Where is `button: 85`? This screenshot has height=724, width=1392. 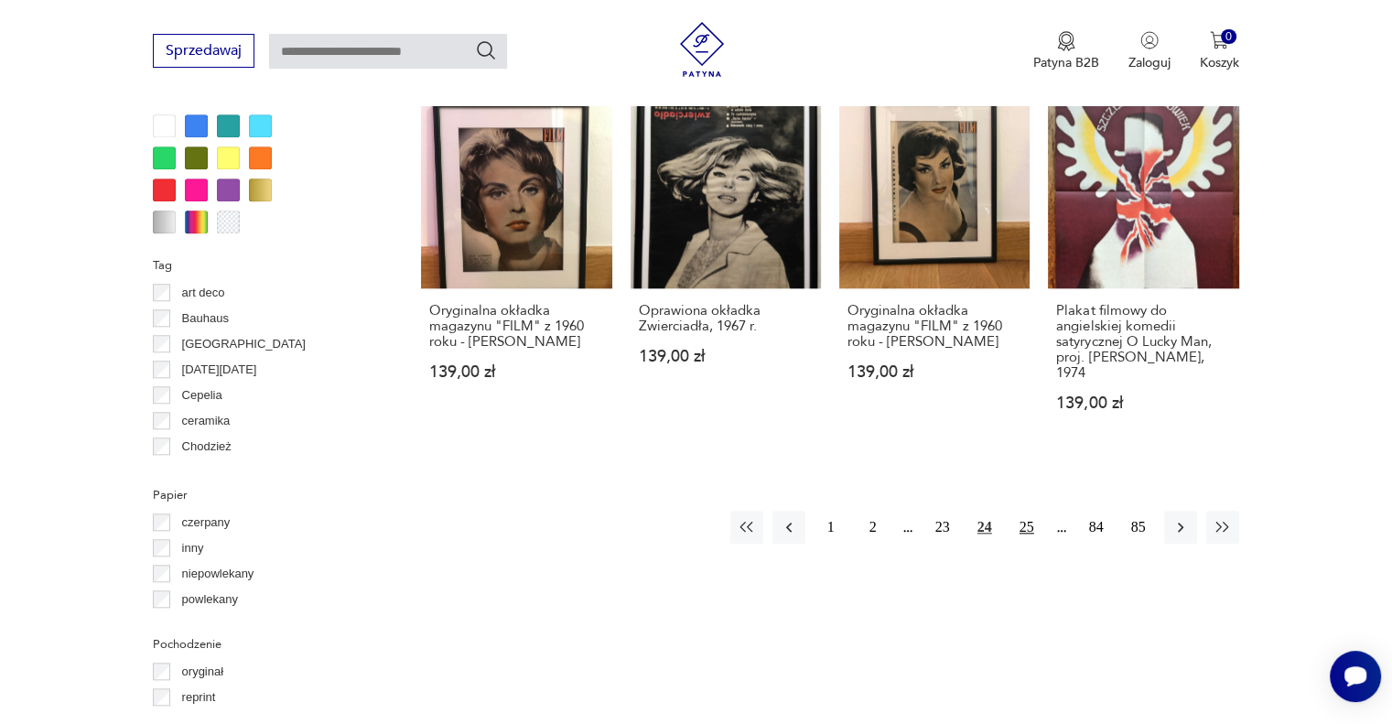
button: 85 is located at coordinates (1139, 527).